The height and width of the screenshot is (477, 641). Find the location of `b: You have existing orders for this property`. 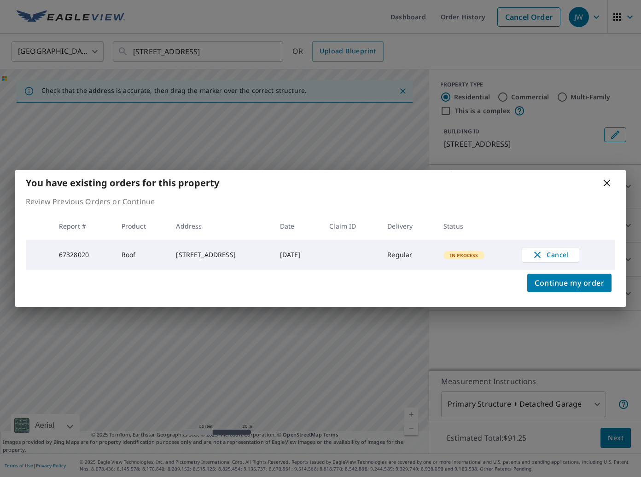

b: You have existing orders for this property is located at coordinates (122, 183).